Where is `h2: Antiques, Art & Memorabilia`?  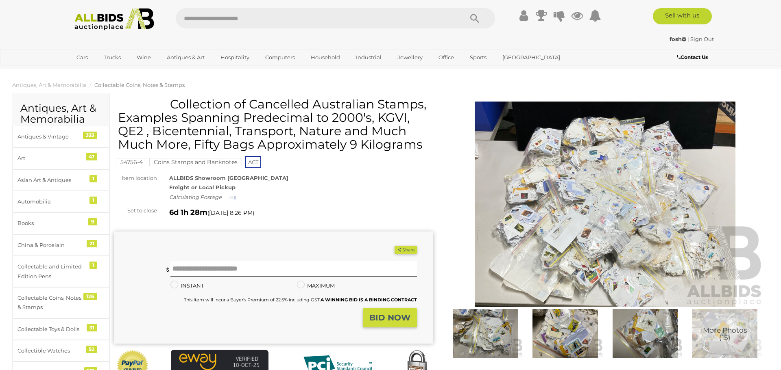
h2: Antiques, Art & Memorabilia is located at coordinates (61, 114).